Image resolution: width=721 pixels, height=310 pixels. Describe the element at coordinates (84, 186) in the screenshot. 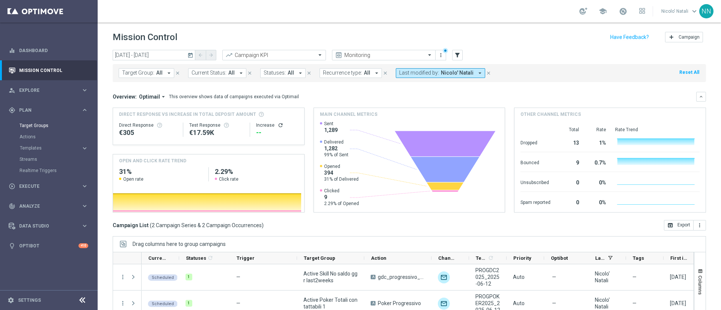

I see `i: keyboard_arrow_right` at that location.